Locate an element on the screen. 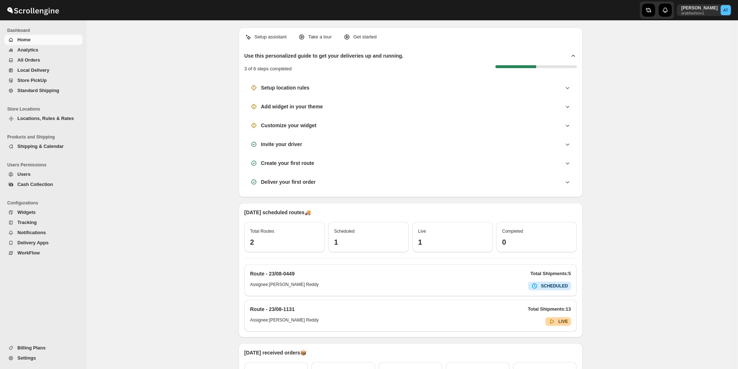  span: Analytics is located at coordinates (28, 50).